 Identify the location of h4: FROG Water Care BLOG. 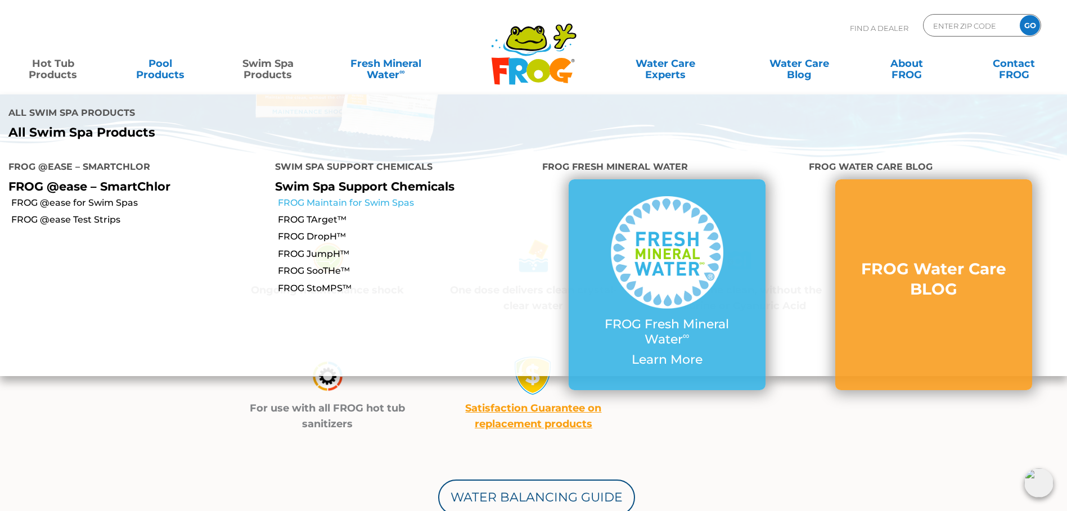
(934, 168).